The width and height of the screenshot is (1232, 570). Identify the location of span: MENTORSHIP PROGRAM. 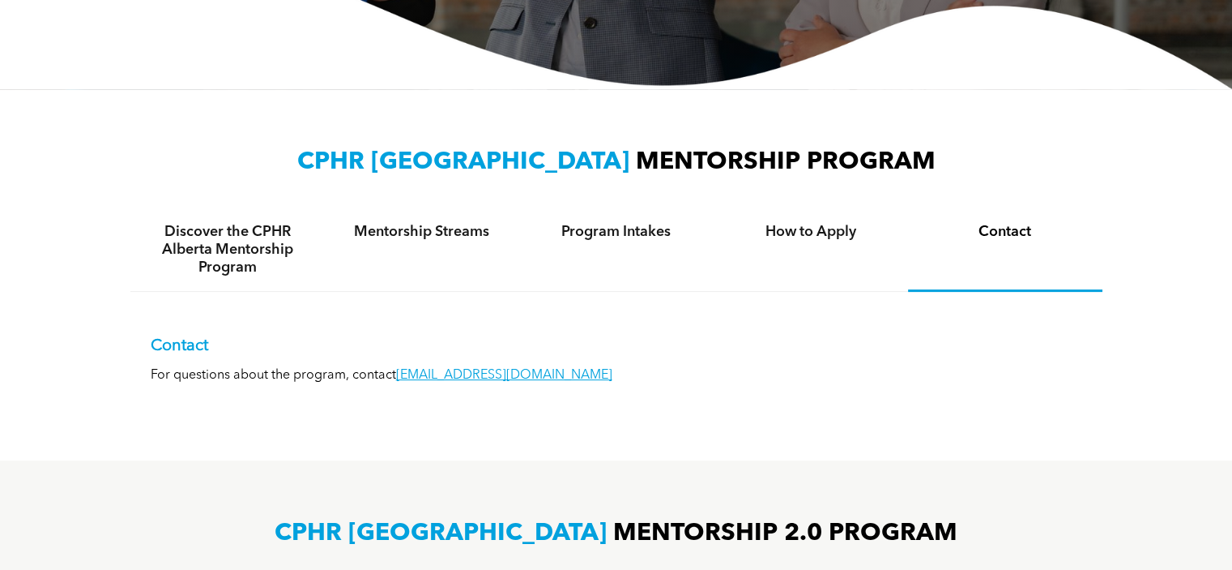
(786, 162).